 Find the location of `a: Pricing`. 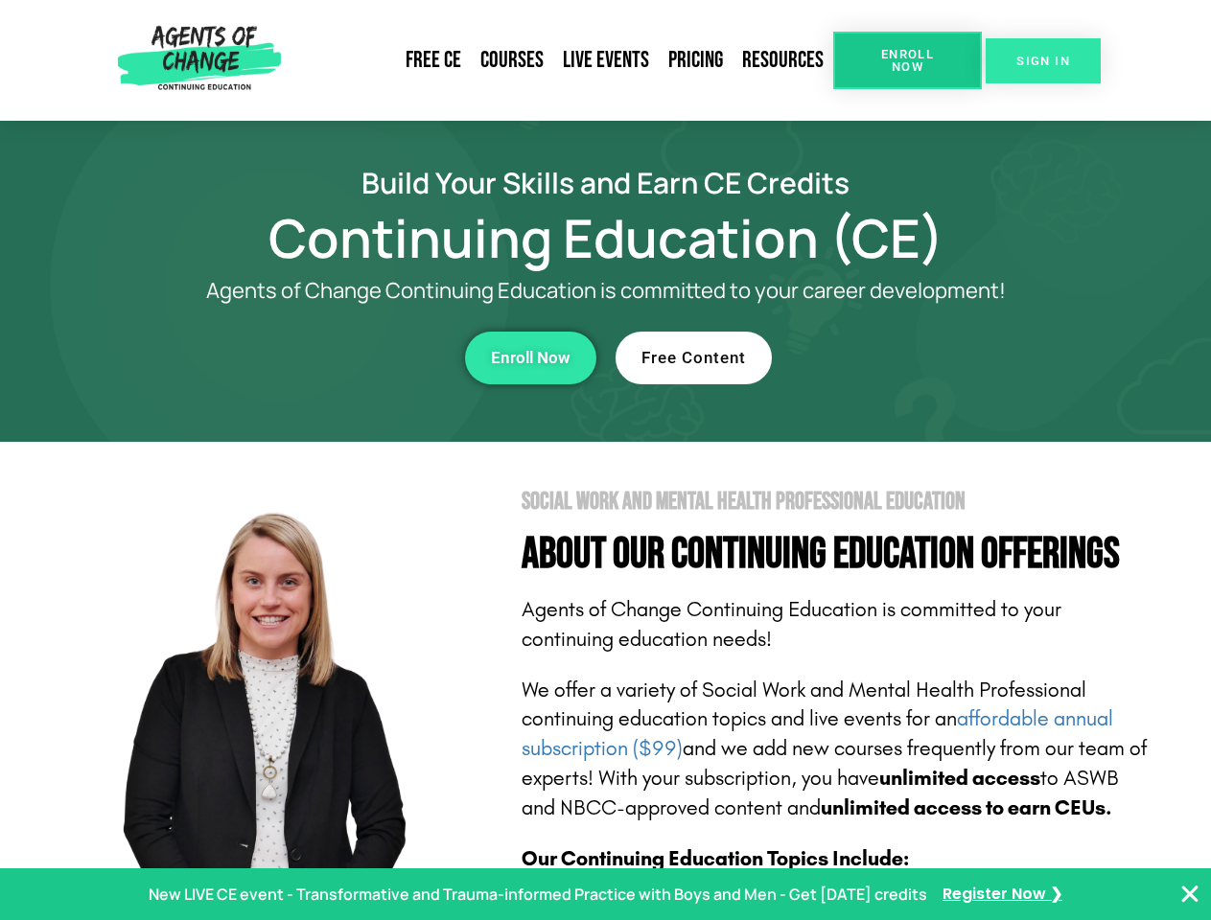

a: Pricing is located at coordinates (695, 60).